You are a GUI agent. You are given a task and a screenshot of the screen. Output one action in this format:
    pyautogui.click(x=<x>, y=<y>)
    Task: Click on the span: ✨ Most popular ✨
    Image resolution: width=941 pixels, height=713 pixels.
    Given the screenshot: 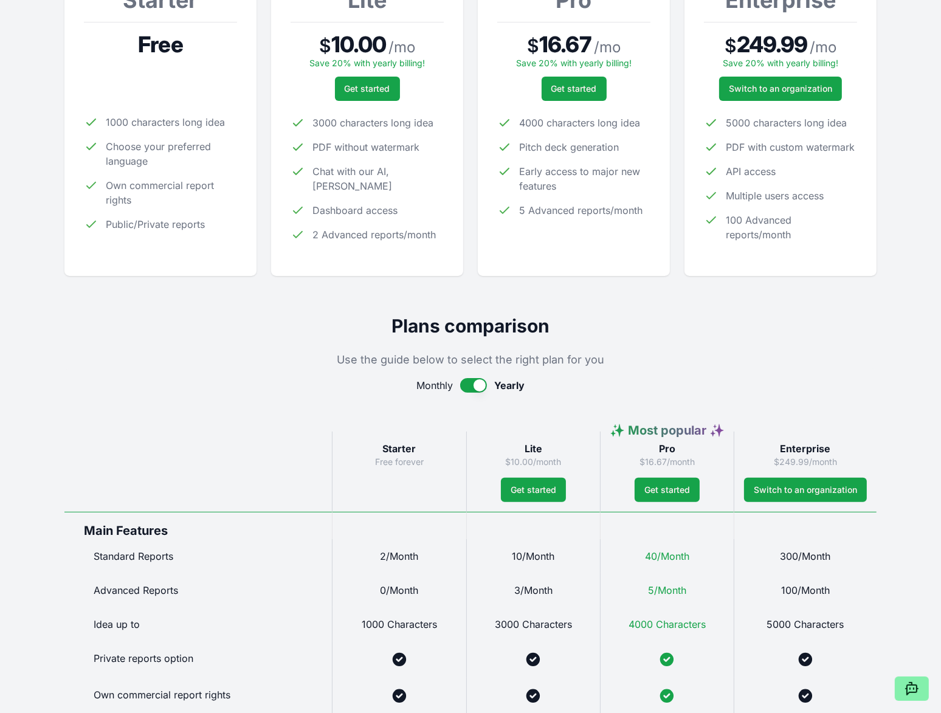 What is the action you would take?
    pyautogui.click(x=667, y=431)
    